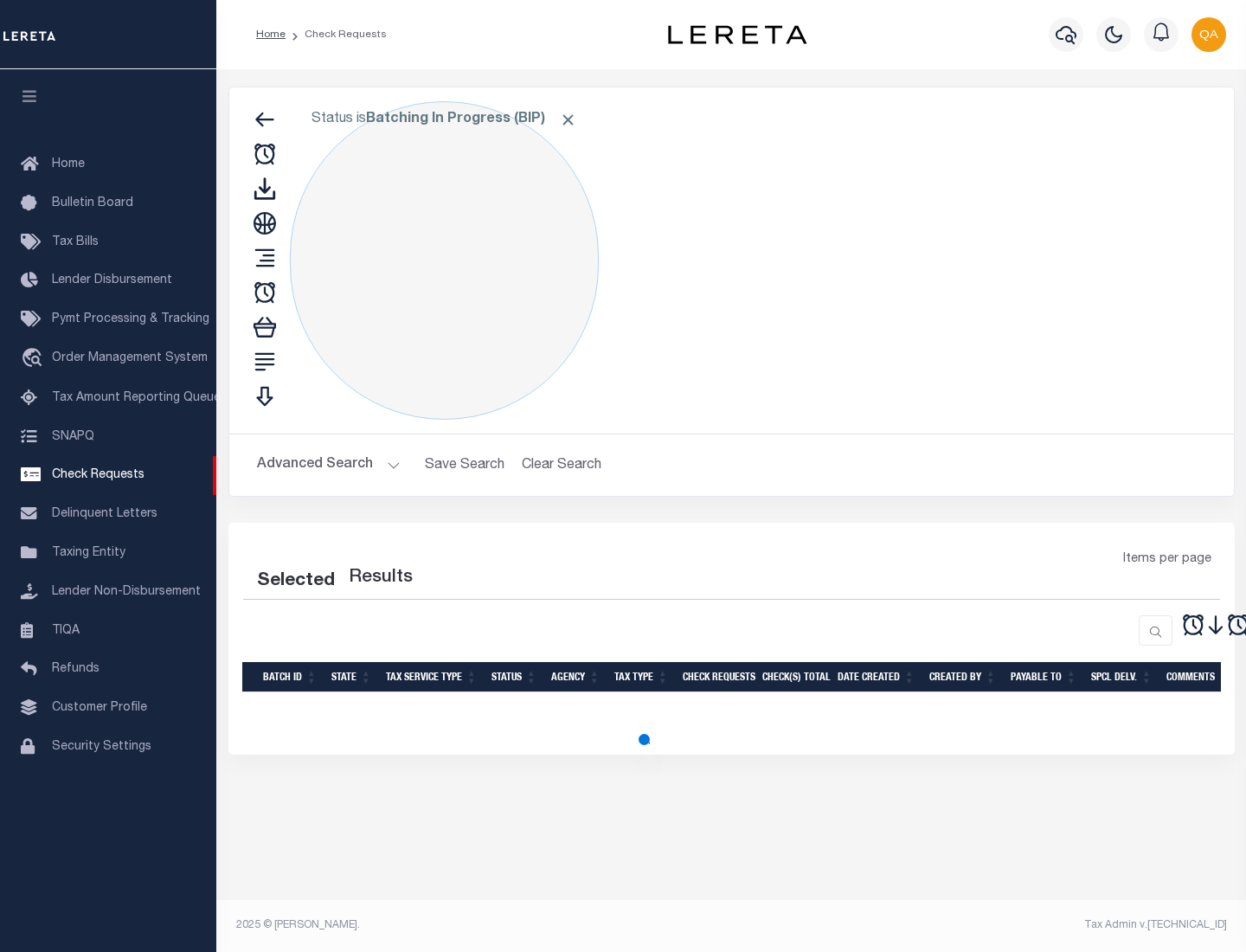  What do you see at coordinates (102, 747) in the screenshot?
I see `span: Security Settings` at bounding box center [102, 747].